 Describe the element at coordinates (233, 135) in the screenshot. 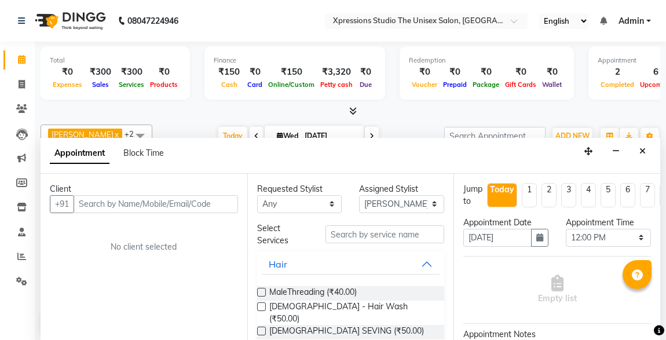

I see `span: Today` at that location.